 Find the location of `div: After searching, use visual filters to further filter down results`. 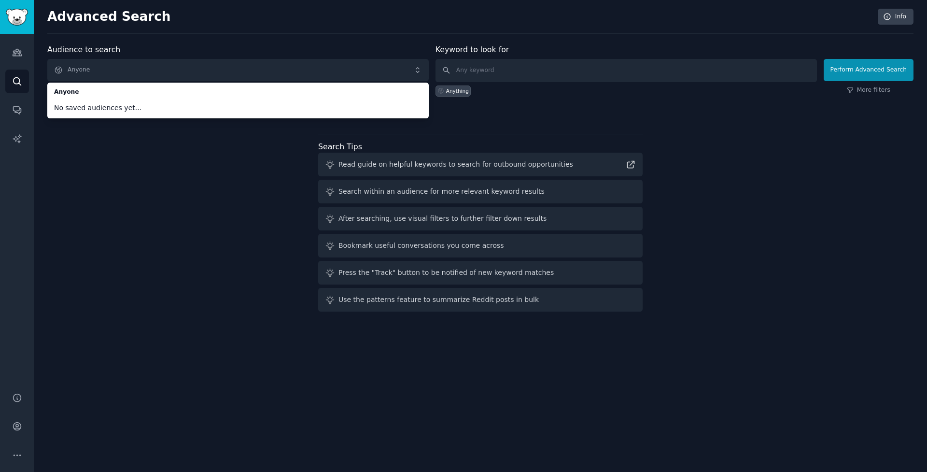

div: After searching, use visual filters to further filter down results is located at coordinates (442, 218).